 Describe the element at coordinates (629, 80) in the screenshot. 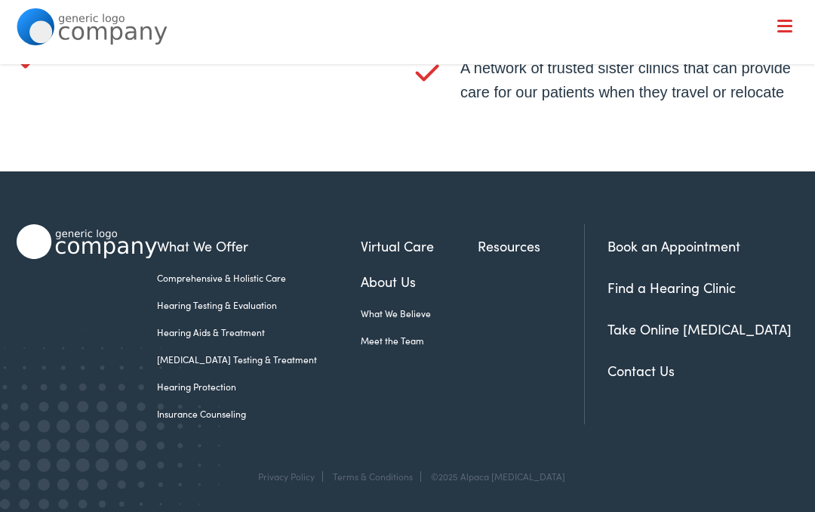

I see `div: A network of trusted sister clinics that can provide care for our patients when they travel or re...` at that location.